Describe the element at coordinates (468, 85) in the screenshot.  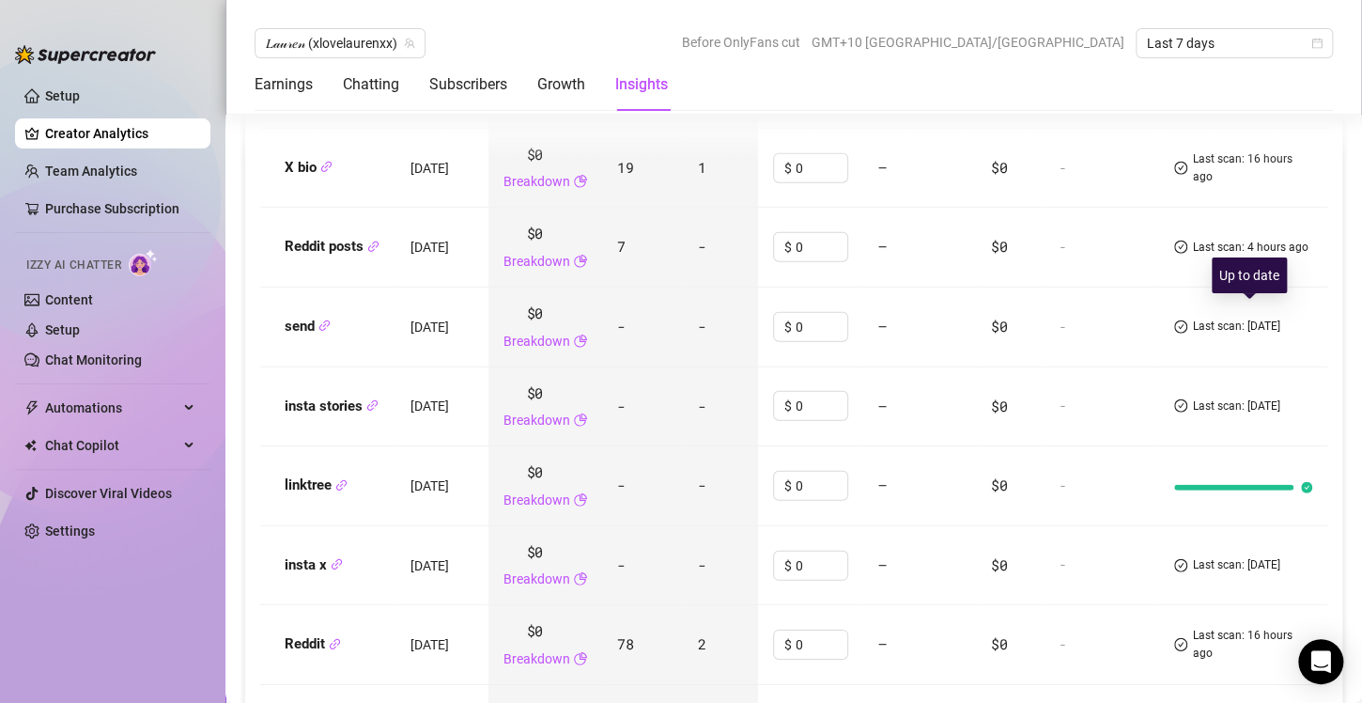
I see `div: Subscribers` at that location.